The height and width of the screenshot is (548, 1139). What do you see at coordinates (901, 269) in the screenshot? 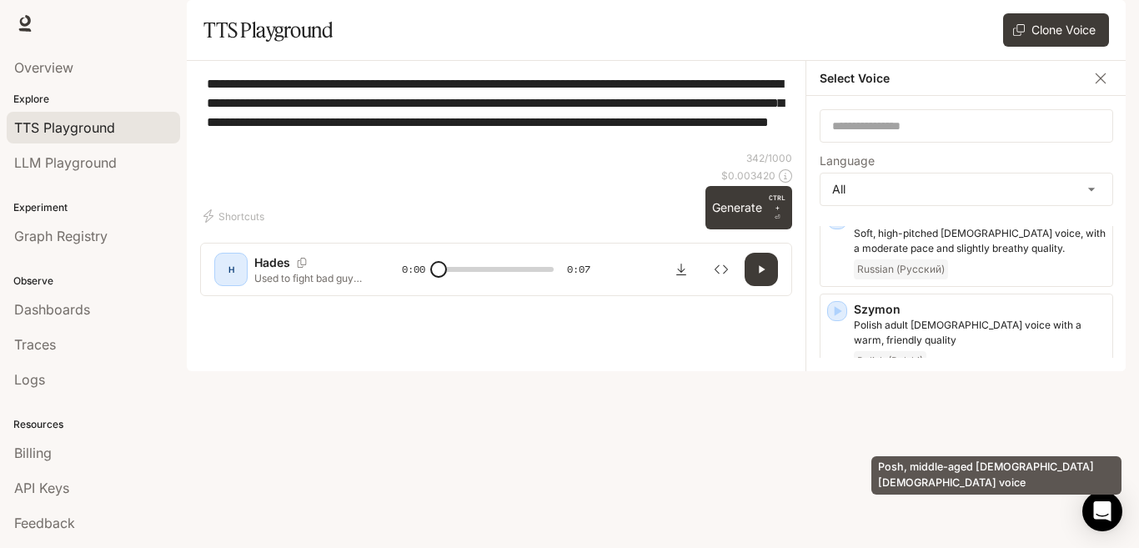
I see `span: Russian (Русский)` at bounding box center [901, 269].